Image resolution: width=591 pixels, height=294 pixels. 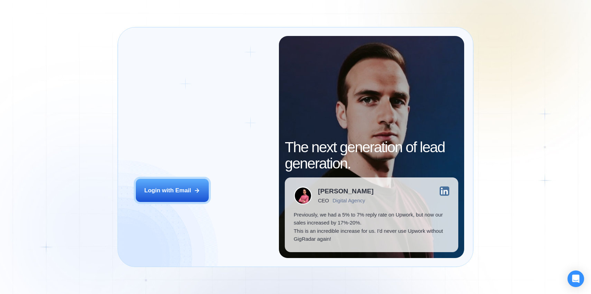 I want to click on div: Open Intercom Messenger, so click(x=576, y=278).